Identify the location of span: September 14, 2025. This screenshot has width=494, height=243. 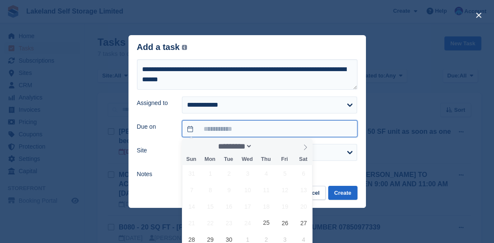
(191, 206).